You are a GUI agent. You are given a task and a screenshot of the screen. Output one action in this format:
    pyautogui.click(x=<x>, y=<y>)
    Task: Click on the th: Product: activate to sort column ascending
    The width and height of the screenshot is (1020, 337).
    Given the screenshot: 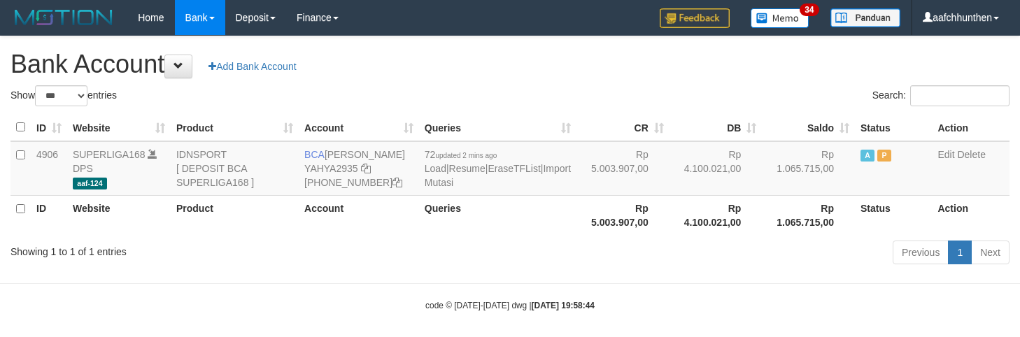 What is the action you would take?
    pyautogui.click(x=234, y=127)
    